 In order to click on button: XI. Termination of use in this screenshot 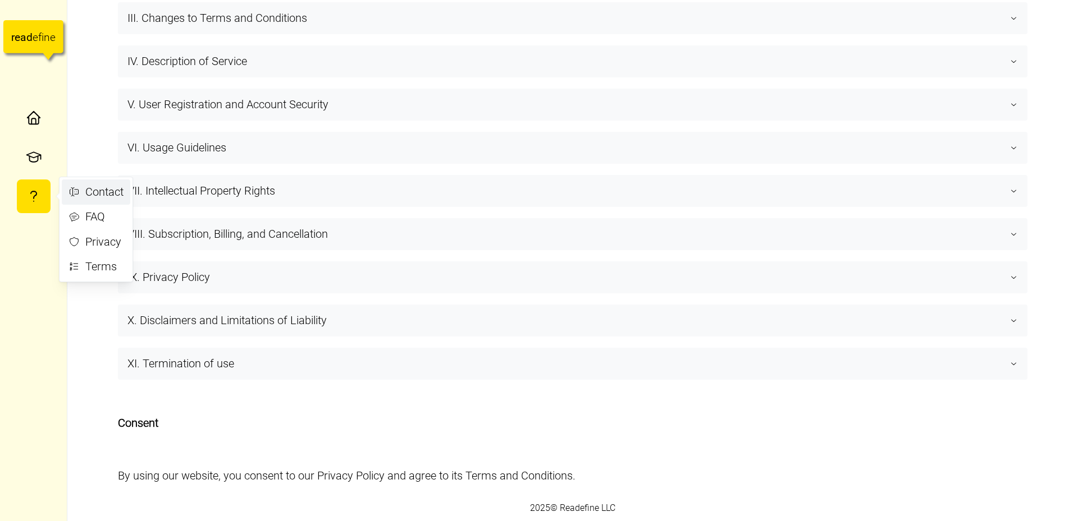, I will do `click(572, 364)`.